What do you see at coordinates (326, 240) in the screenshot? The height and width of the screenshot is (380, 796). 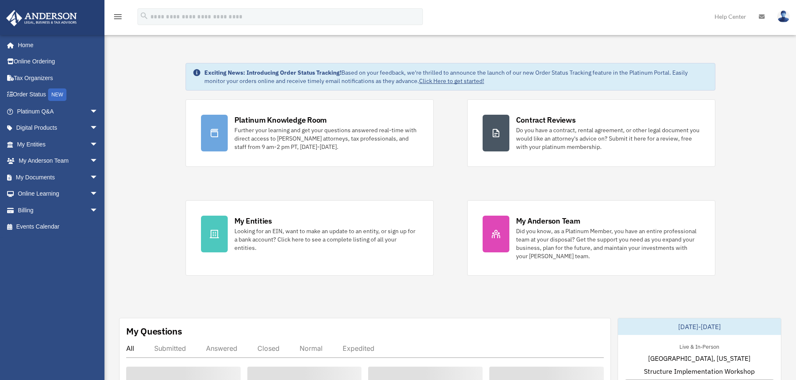 I see `div: Looking for an EIN, want to make an update to an entity, or sign up for a bank account? Click her...` at bounding box center [326, 240].